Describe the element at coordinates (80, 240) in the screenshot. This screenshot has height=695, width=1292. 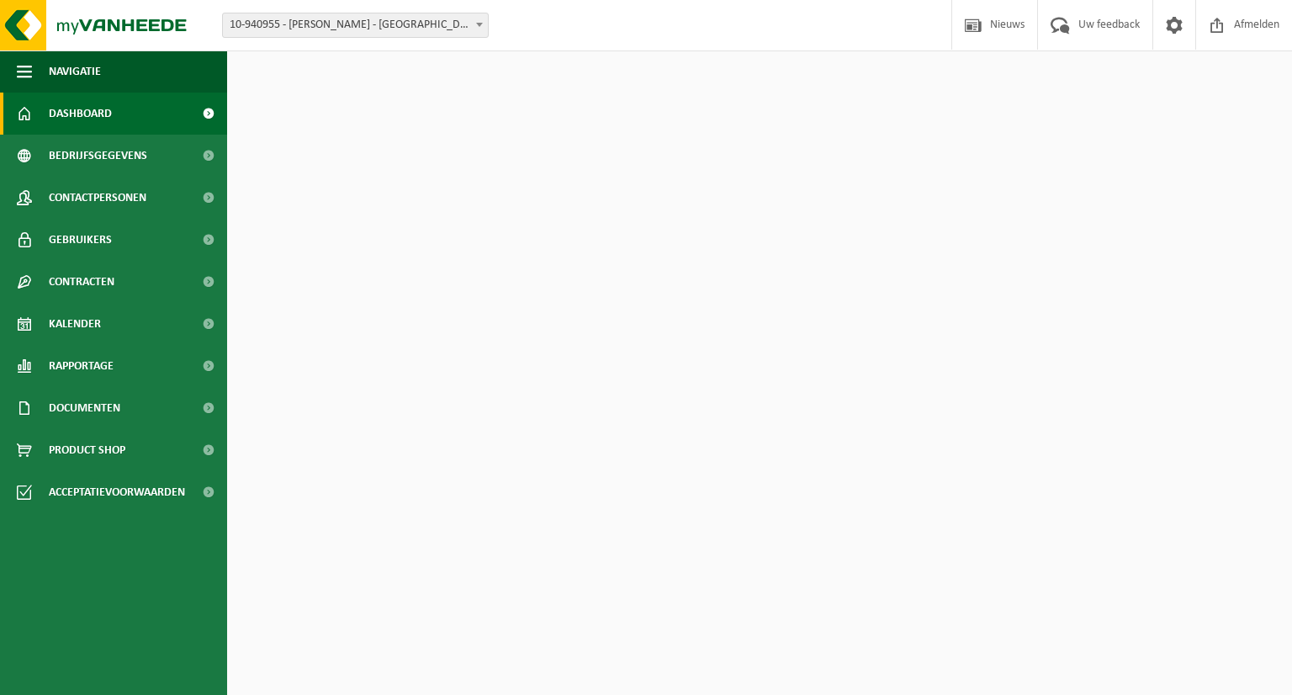
I see `span: Gebruikers` at that location.